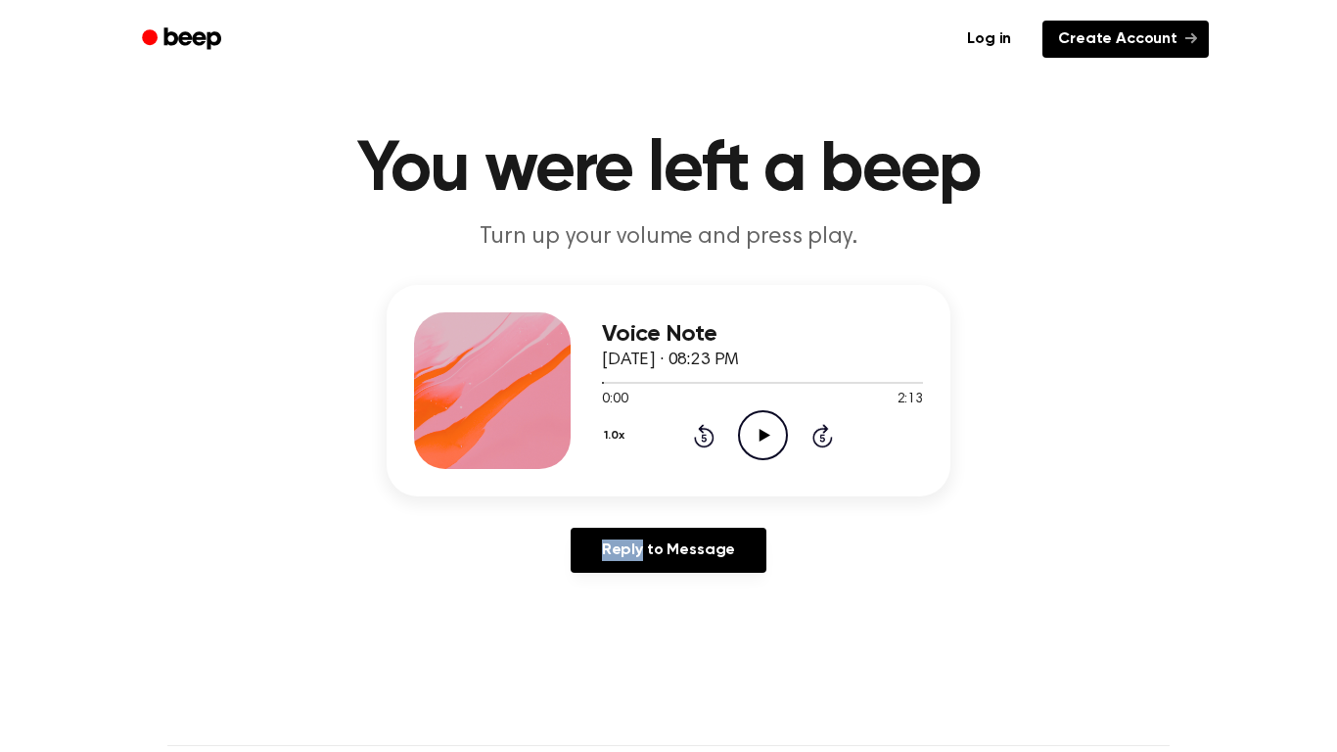 This screenshot has width=1337, height=752. Describe the element at coordinates (668, 237) in the screenshot. I see `p: Turn up your volume and press play.` at that location.